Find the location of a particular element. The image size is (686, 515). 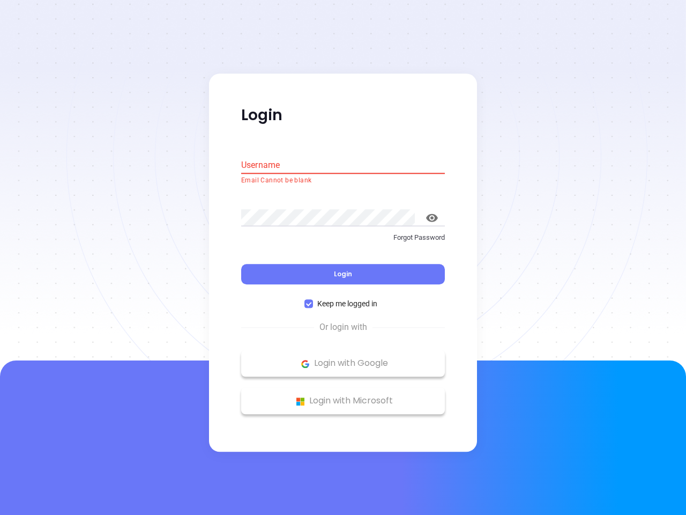

img: Google Logo is located at coordinates (305, 364).